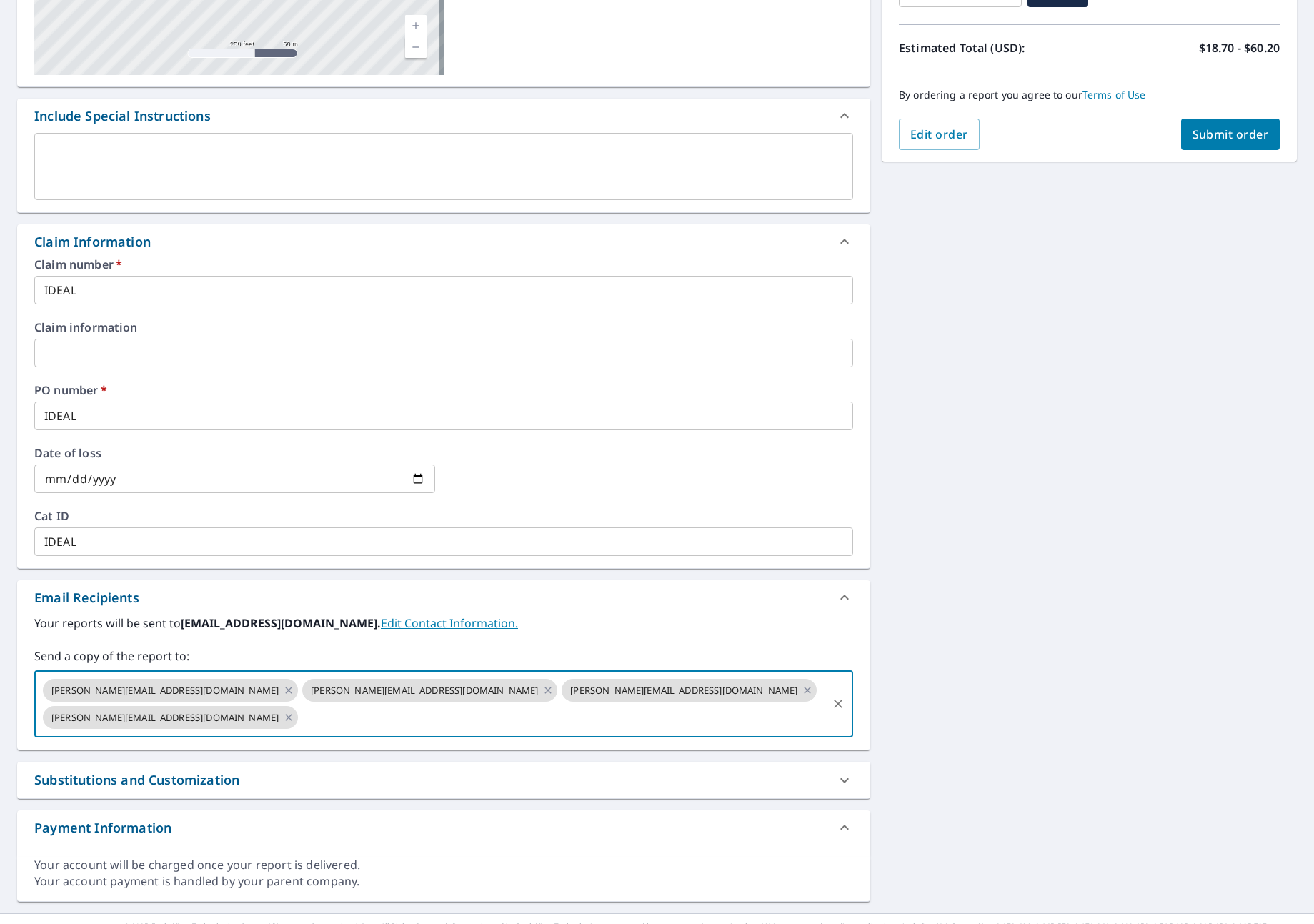 The height and width of the screenshot is (924, 1314). What do you see at coordinates (1231, 134) in the screenshot?
I see `span: Submit order` at bounding box center [1231, 134].